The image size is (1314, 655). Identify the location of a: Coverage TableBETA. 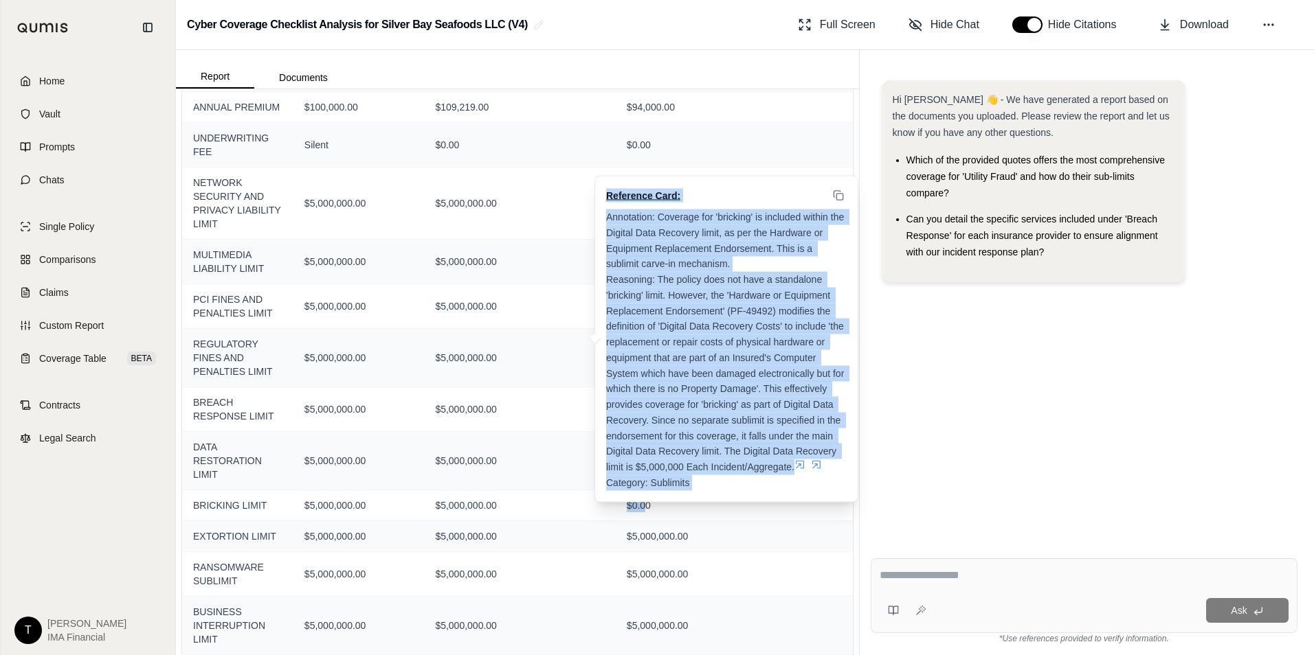
(88, 359).